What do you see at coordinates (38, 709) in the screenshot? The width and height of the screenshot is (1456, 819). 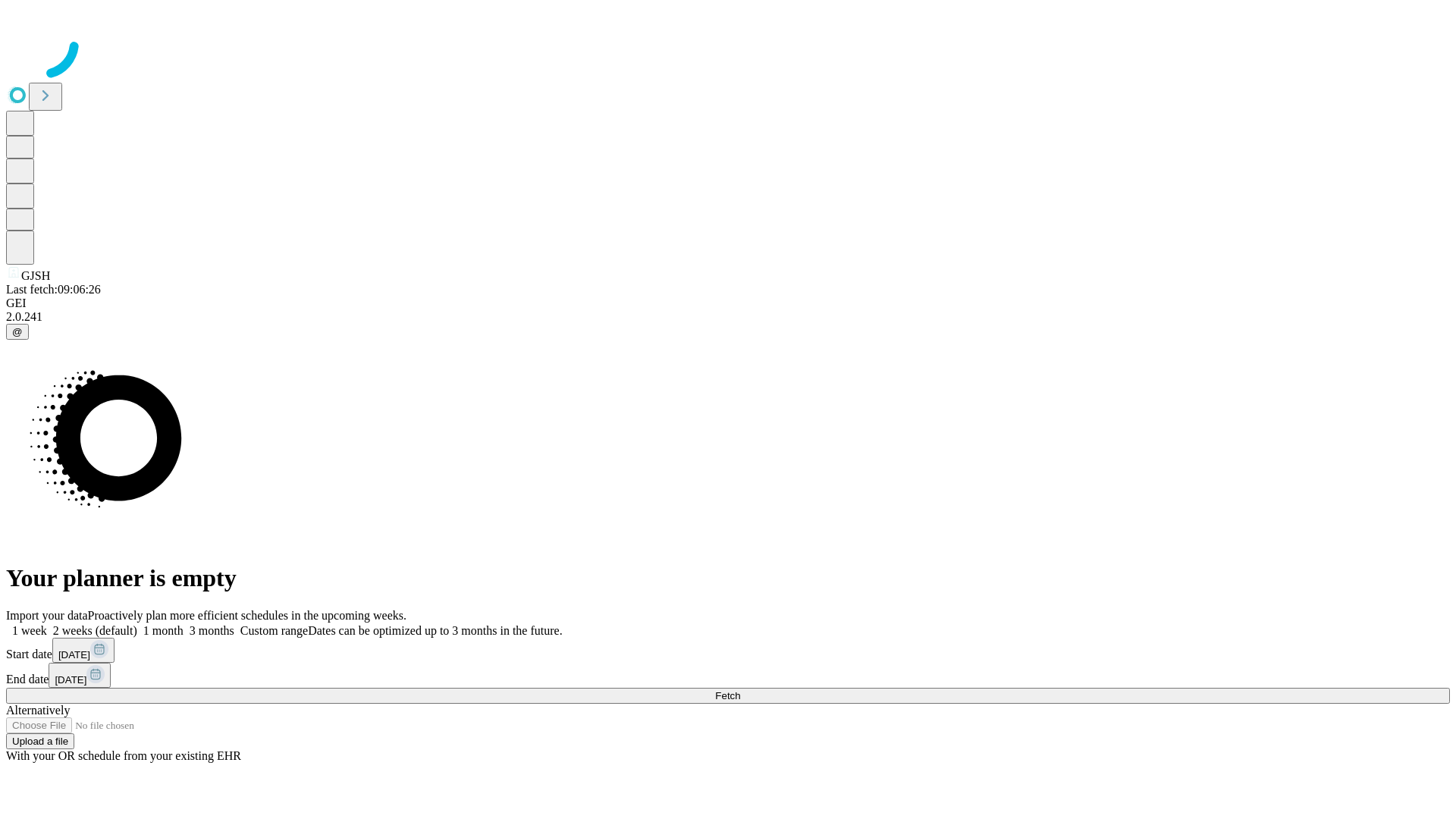 I see `span: Alternatively` at bounding box center [38, 709].